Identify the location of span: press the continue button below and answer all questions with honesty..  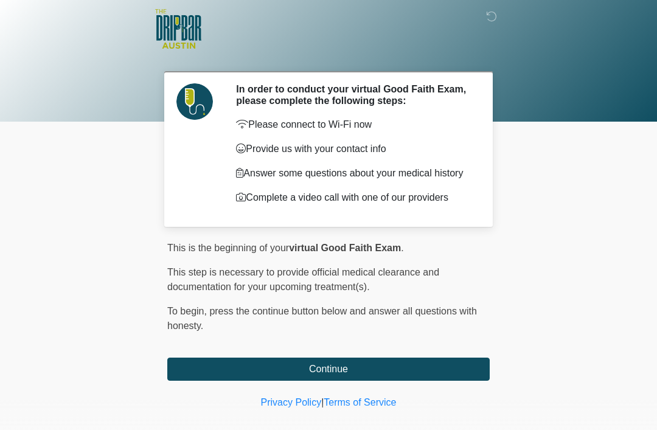
(322, 318).